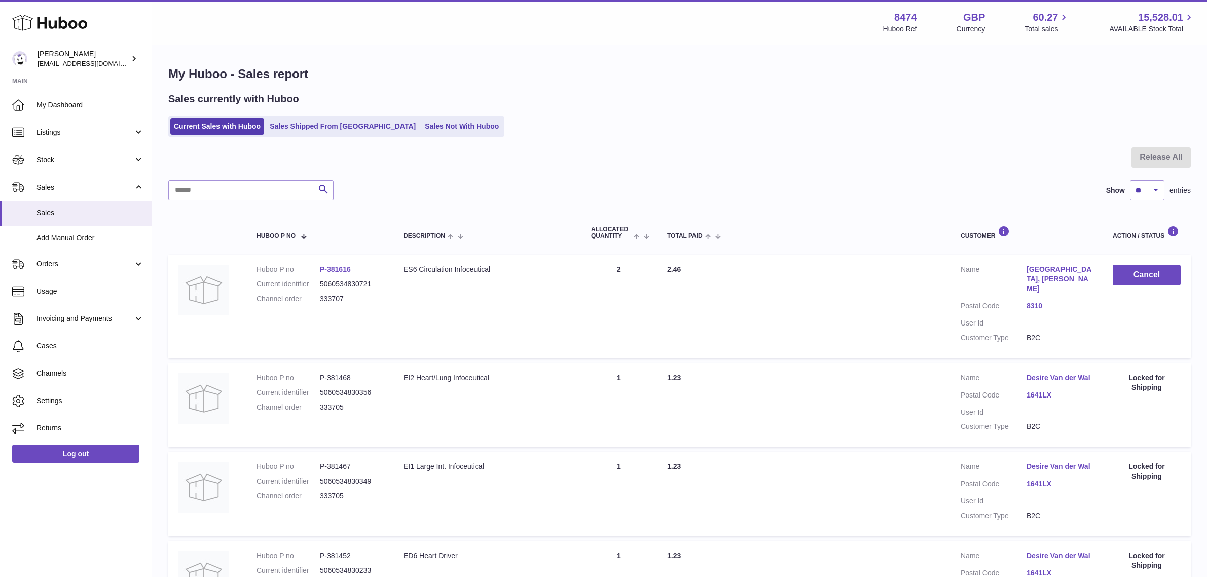 The image size is (1207, 577). What do you see at coordinates (424, 236) in the screenshot?
I see `span: Description` at bounding box center [424, 236].